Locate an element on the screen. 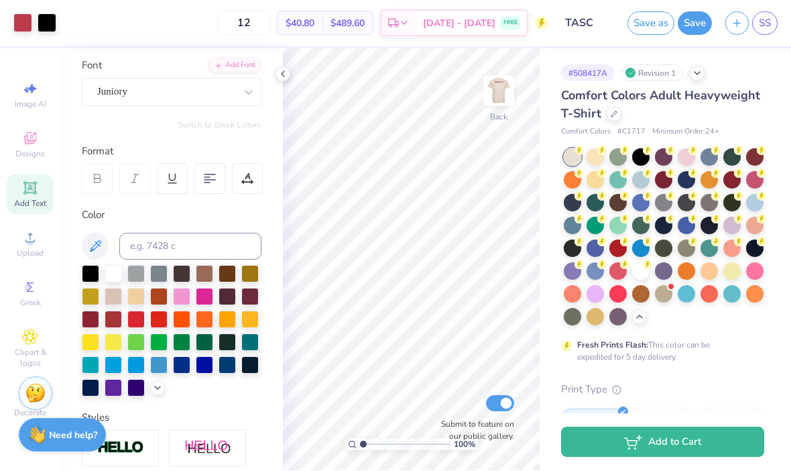 Image resolution: width=791 pixels, height=471 pixels. div: Back is located at coordinates (499, 117).